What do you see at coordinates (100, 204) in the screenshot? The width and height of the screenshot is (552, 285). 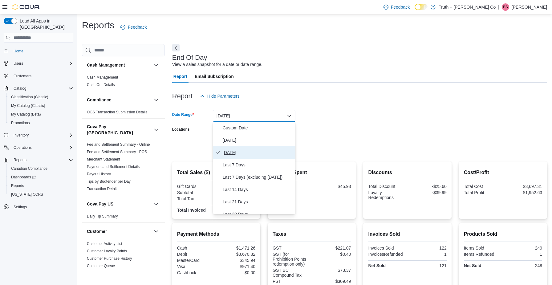 I see `h3: Cova Pay US` at bounding box center [100, 204].